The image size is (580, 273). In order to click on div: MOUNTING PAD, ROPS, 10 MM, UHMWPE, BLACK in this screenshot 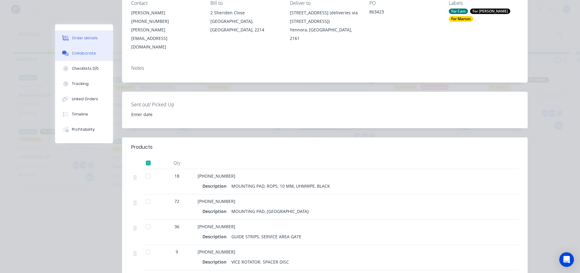, I will do `click(281, 186)`.